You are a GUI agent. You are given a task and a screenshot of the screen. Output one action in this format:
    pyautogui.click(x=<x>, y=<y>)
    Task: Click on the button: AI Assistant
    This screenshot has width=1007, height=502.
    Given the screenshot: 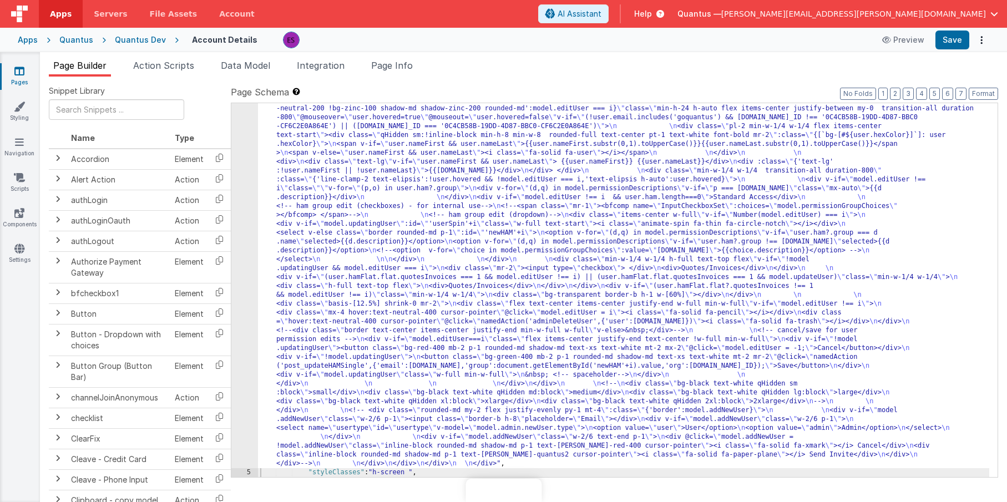 What is the action you would take?
    pyautogui.click(x=573, y=14)
    